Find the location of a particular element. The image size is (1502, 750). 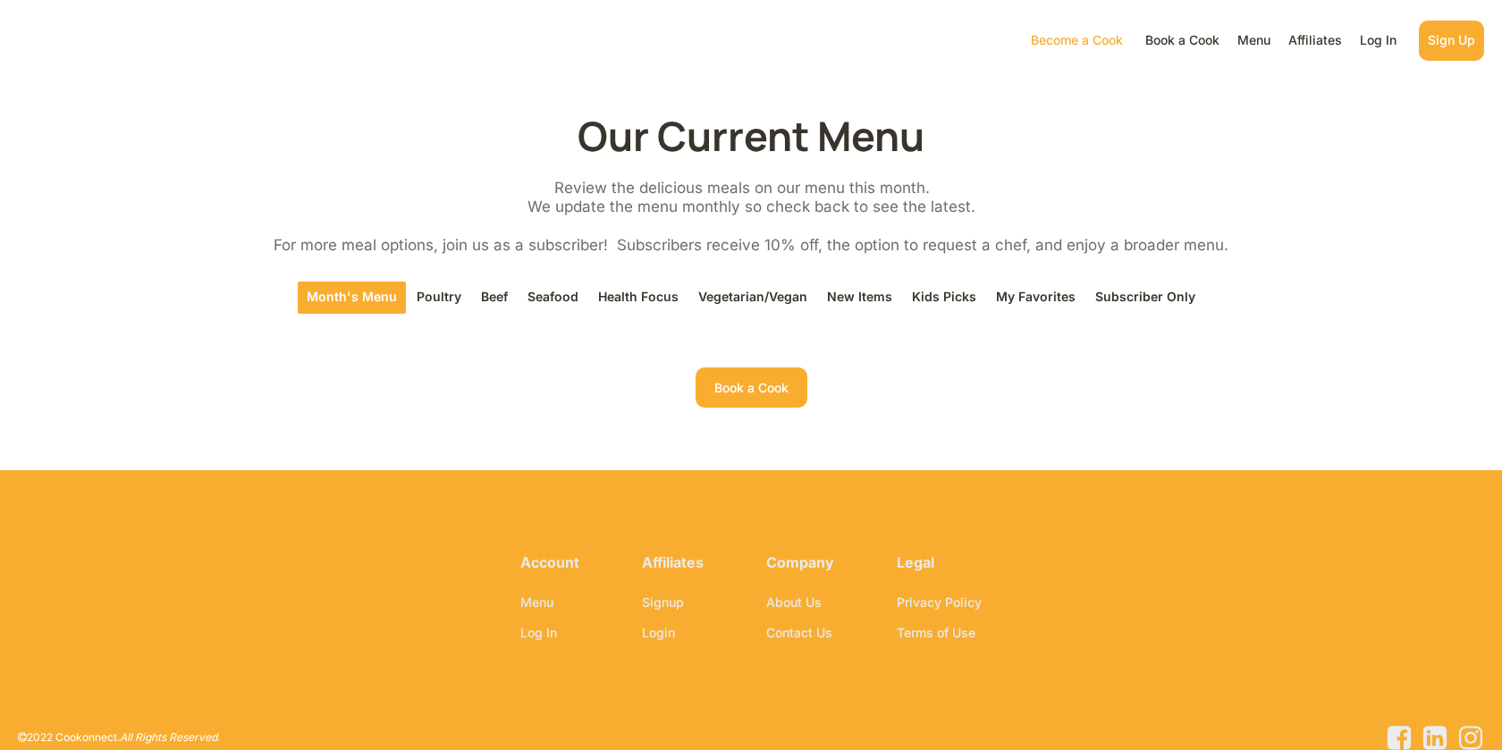

div: Poultry is located at coordinates (439, 298).